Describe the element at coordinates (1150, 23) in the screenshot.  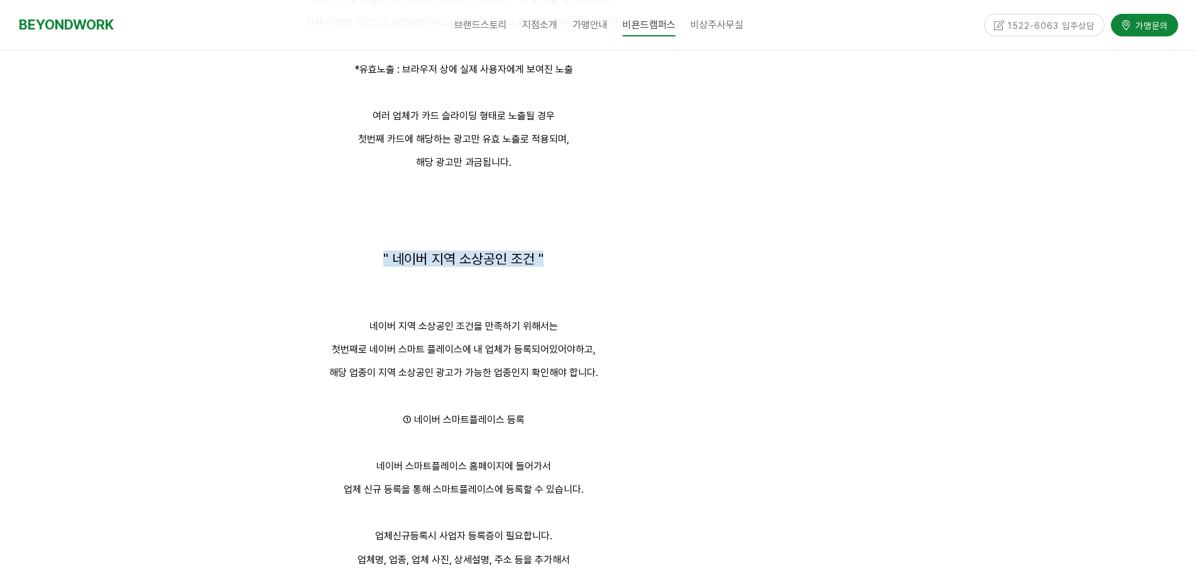
I see `span: 가맹문의` at that location.